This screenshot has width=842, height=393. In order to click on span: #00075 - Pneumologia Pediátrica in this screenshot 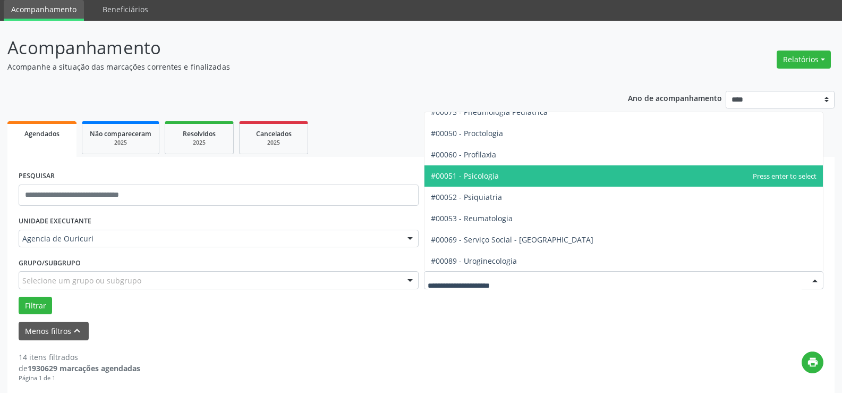, I will do `click(489, 112)`.